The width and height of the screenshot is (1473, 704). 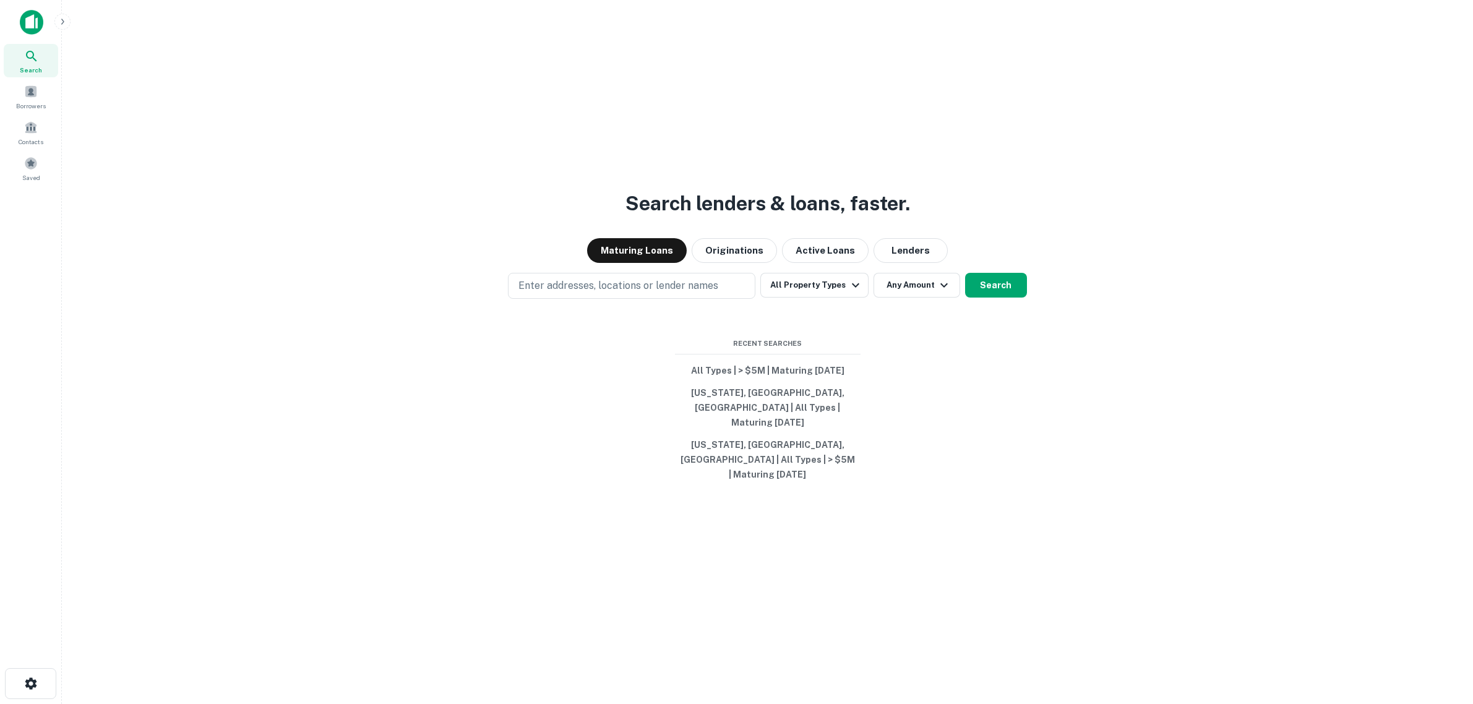 What do you see at coordinates (825, 251) in the screenshot?
I see `button: Active Loans` at bounding box center [825, 251].